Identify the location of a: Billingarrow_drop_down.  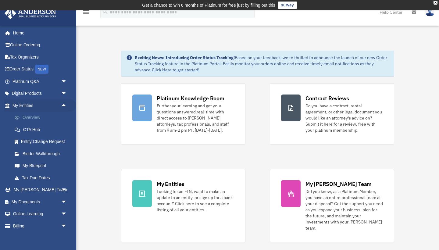
(40, 226).